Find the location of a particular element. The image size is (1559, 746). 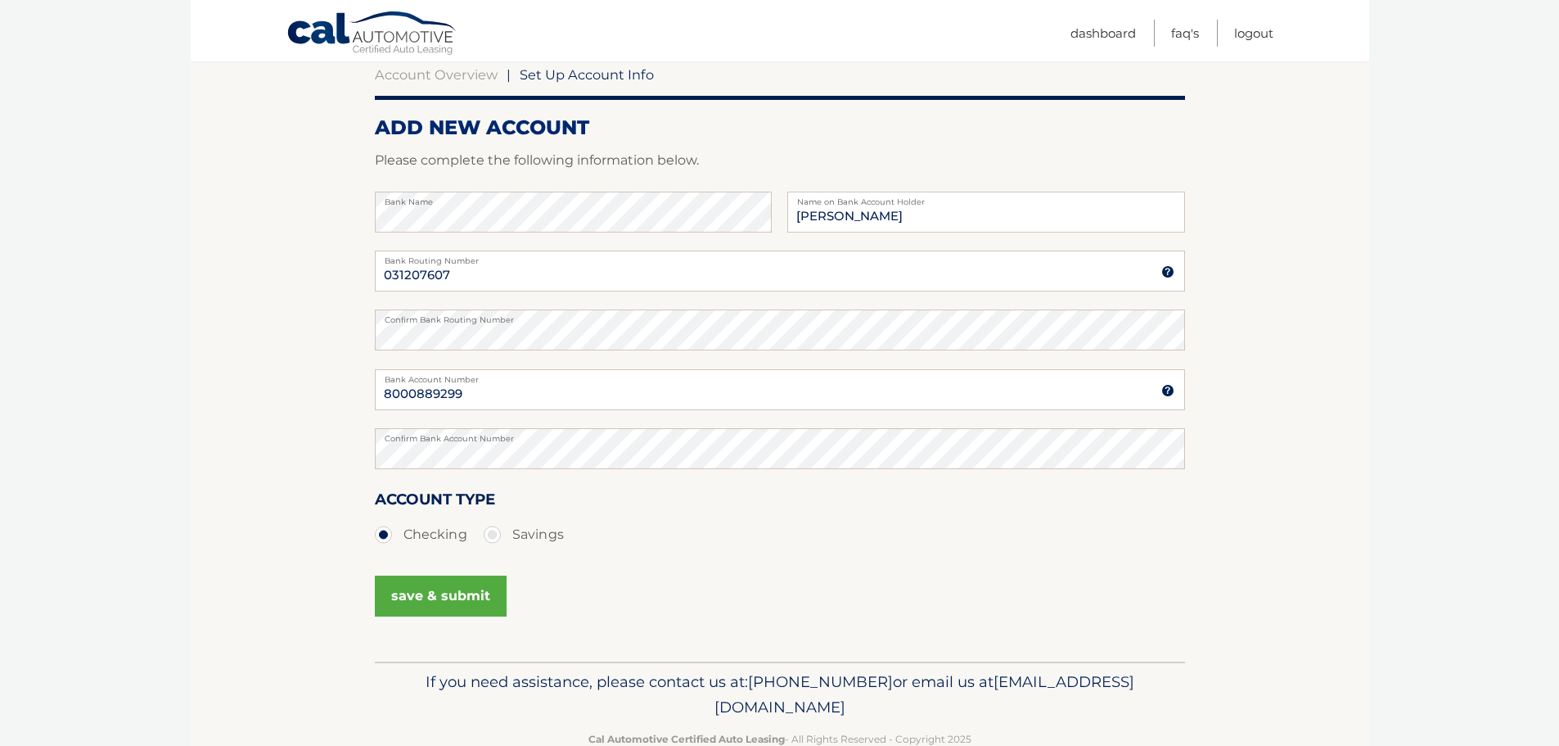

a: Dashboard is located at coordinates (1103, 33).